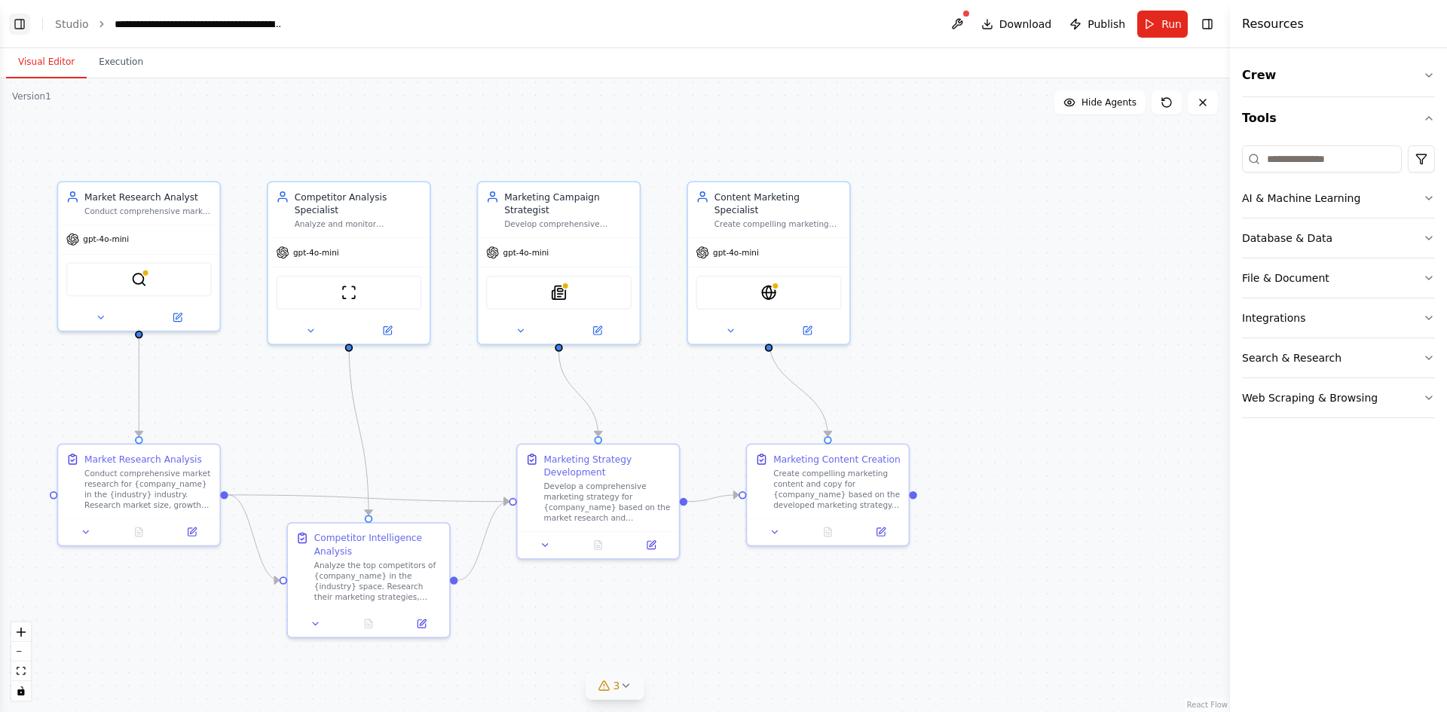  What do you see at coordinates (713, 498) in the screenshot?
I see `g: Edge from a8764aaa-a533-4701-8174-f80c92fc2e50 to 428aefd0-8ad6-489c-bbb9-c35f536a6373` at bounding box center [713, 498].